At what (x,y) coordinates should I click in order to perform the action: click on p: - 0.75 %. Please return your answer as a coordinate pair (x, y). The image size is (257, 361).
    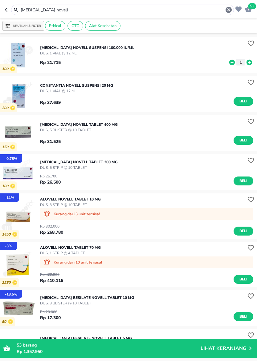
    Looking at the image, I should click on (11, 159).